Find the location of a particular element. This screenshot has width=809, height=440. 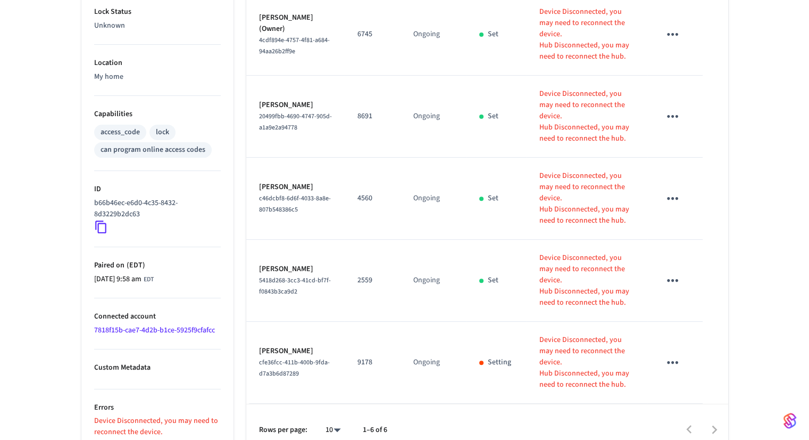

p: 4560 is located at coordinates (373, 198).